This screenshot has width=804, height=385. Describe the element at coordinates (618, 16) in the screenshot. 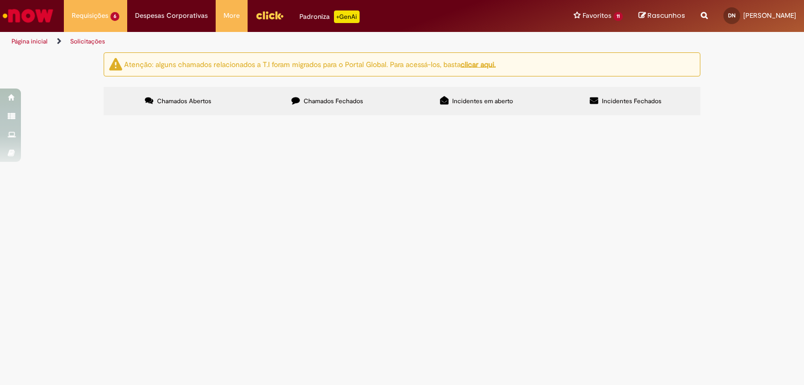

I see `span: 11` at that location.